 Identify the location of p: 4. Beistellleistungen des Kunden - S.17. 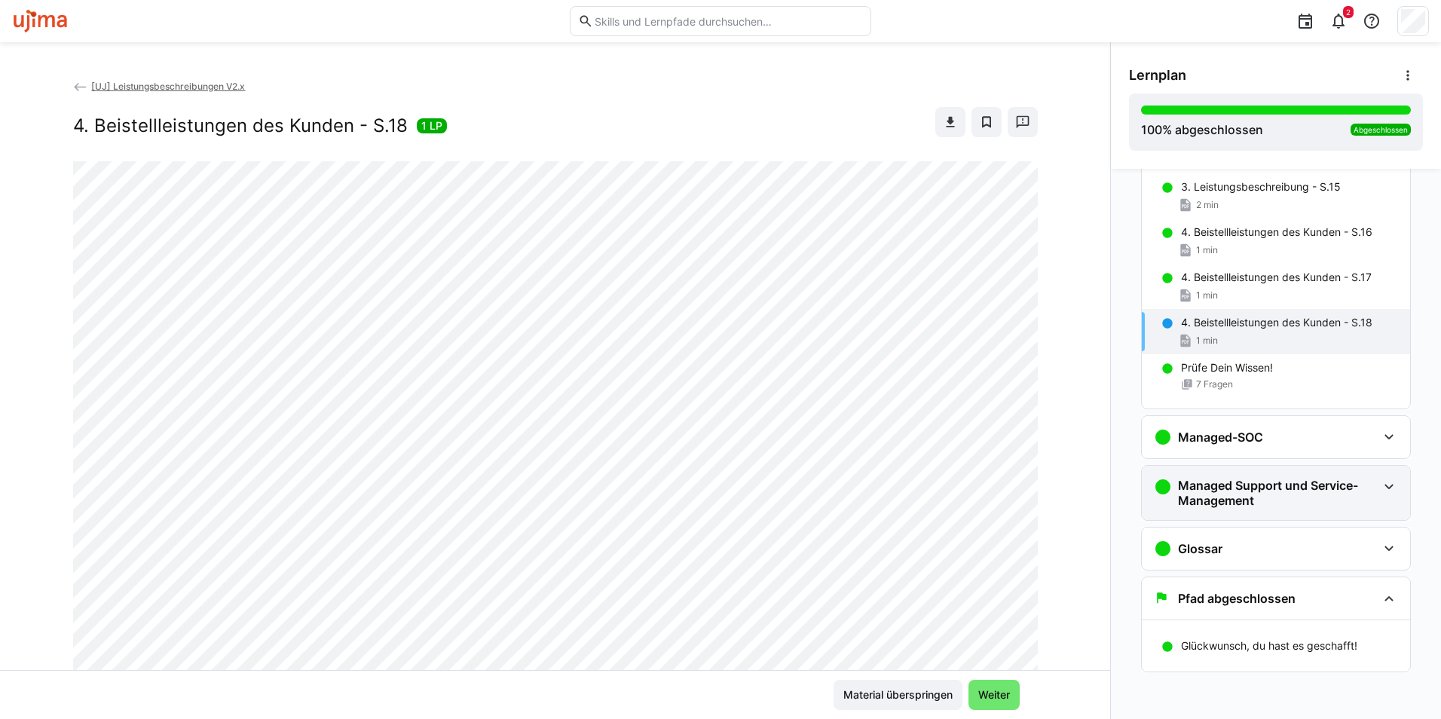
(1276, 277).